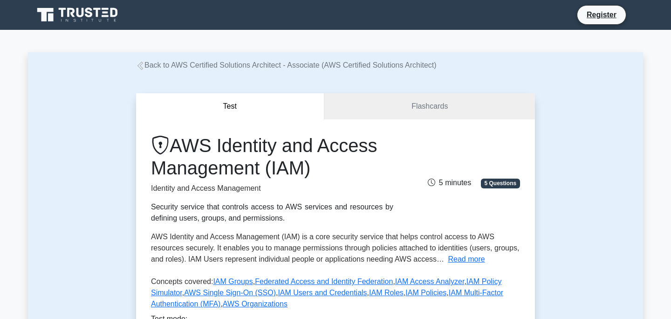 Image resolution: width=671 pixels, height=319 pixels. I want to click on span: AWS Identity and Access Management (IAM) is a core security service that helps control access to ..., so click(335, 248).